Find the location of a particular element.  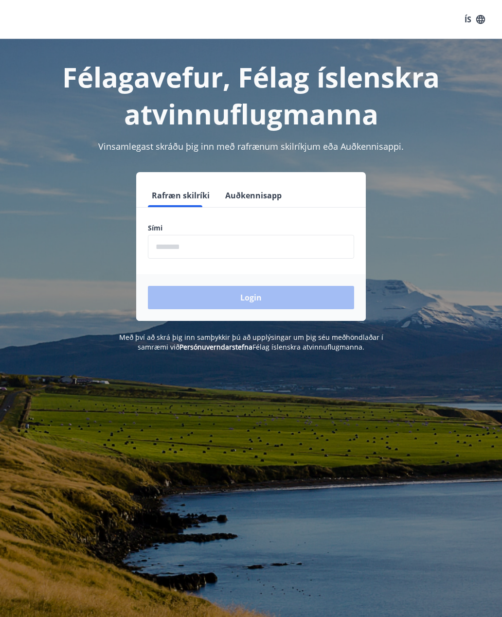

span: Með því að skrá þig inn samþykkir þú að upplýsingar um þig séu meðhöndlaðar í samræmi við Félag í... is located at coordinates (251, 342).